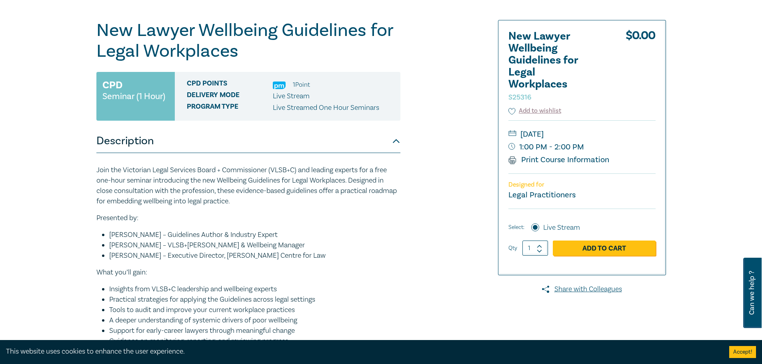  I want to click on p: Live Streamed One Hour Seminars, so click(326, 108).